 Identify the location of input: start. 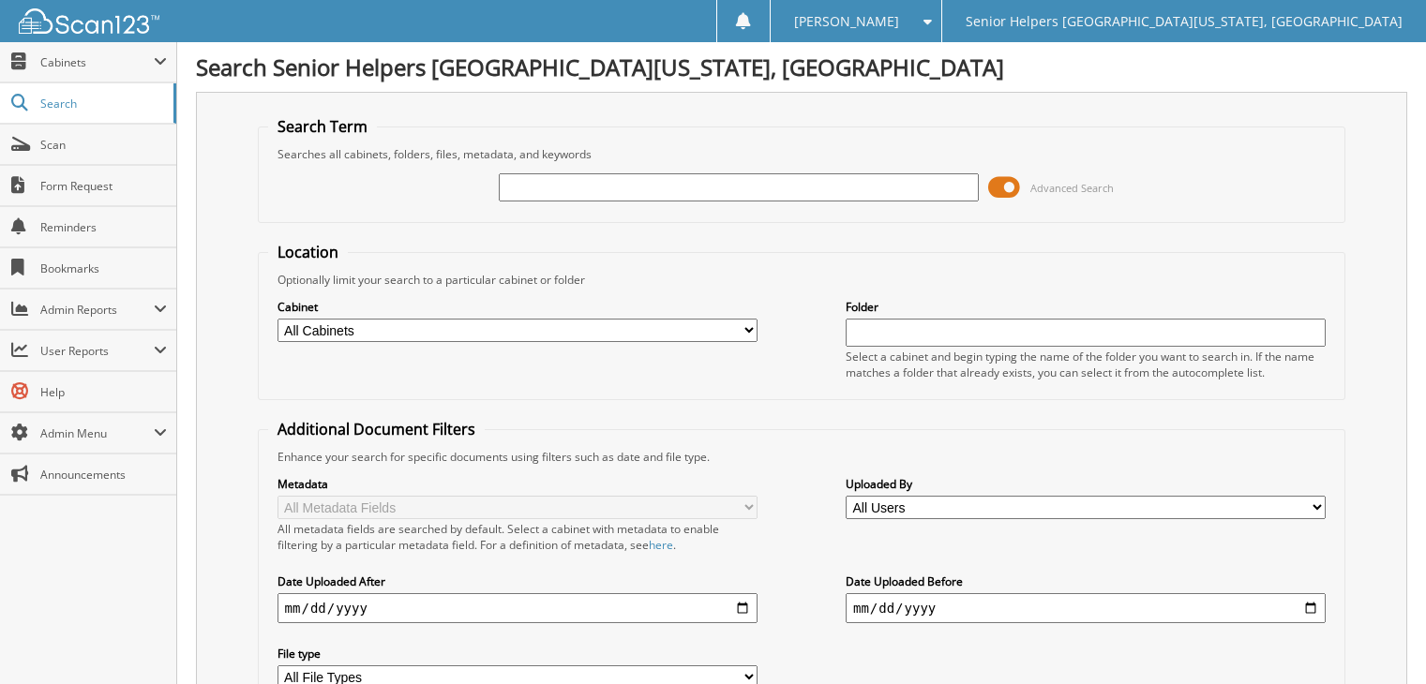
(517, 608).